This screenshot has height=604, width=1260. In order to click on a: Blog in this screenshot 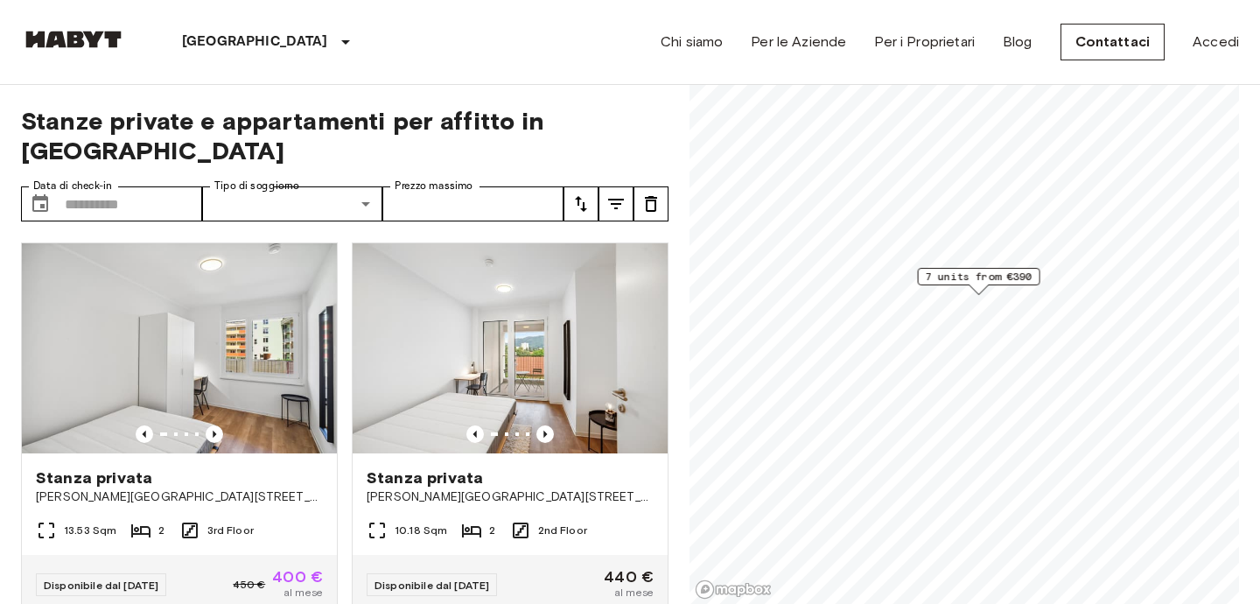, I will do `click(1018, 42)`.